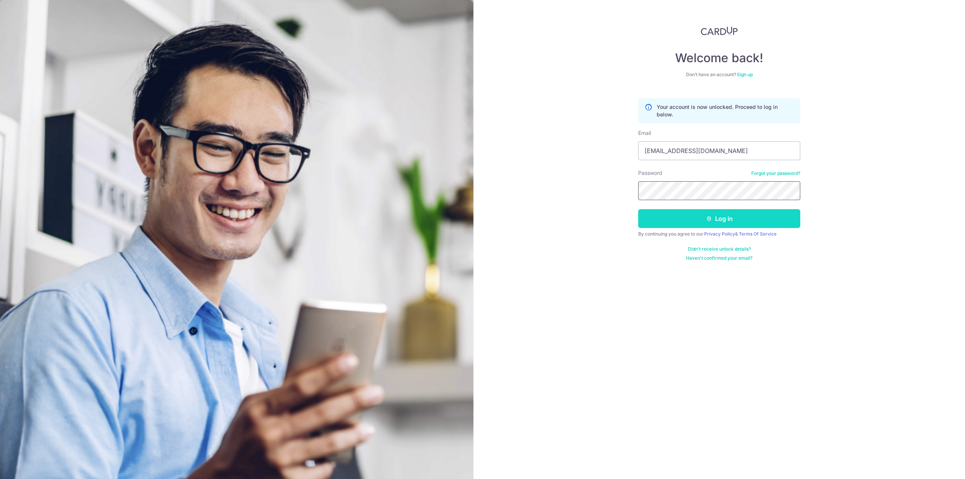  What do you see at coordinates (719, 31) in the screenshot?
I see `img: CardUp Logo` at bounding box center [719, 31].